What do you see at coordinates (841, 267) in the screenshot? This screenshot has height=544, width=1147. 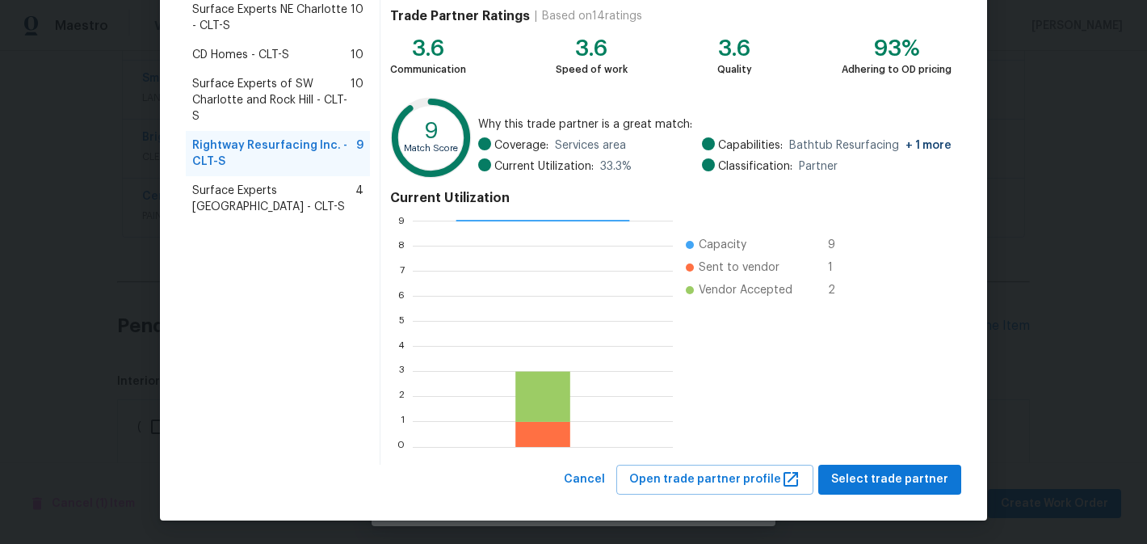 I see `span: 1` at bounding box center [841, 267].